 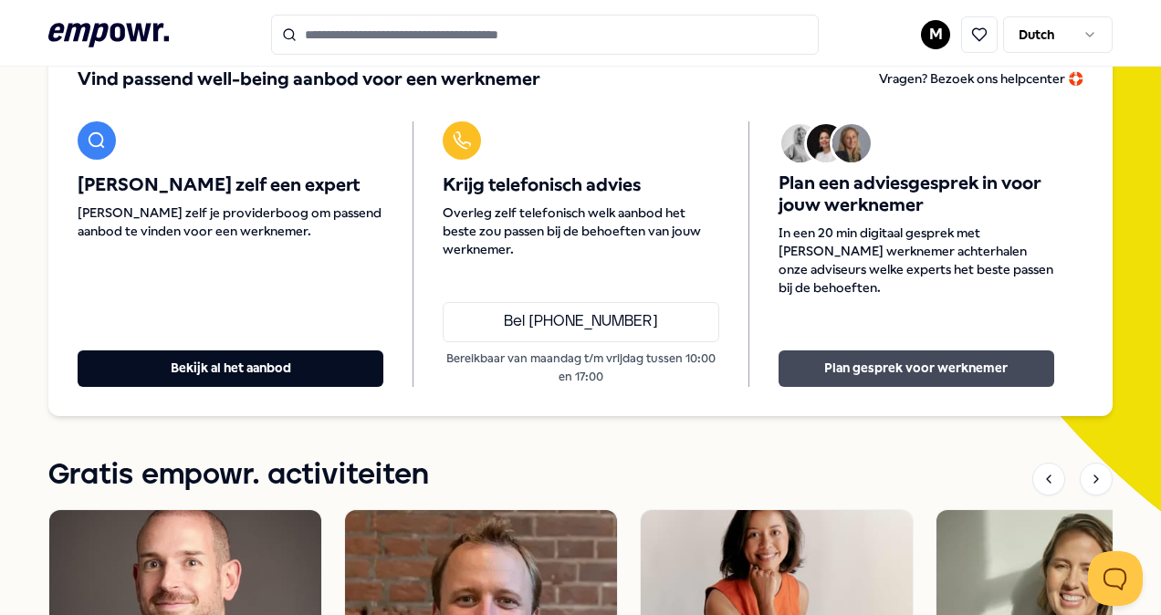 I want to click on button: Plan gesprek voor werknemer, so click(x=917, y=369).